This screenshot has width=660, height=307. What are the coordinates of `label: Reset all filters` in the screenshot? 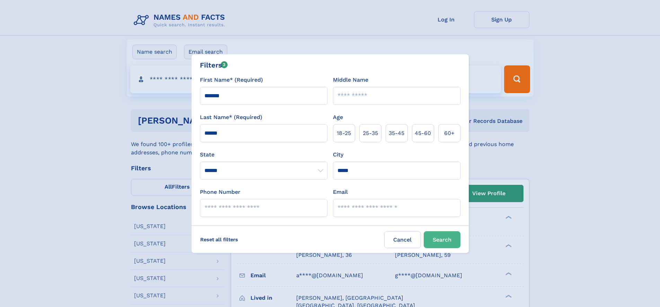 It's located at (219, 240).